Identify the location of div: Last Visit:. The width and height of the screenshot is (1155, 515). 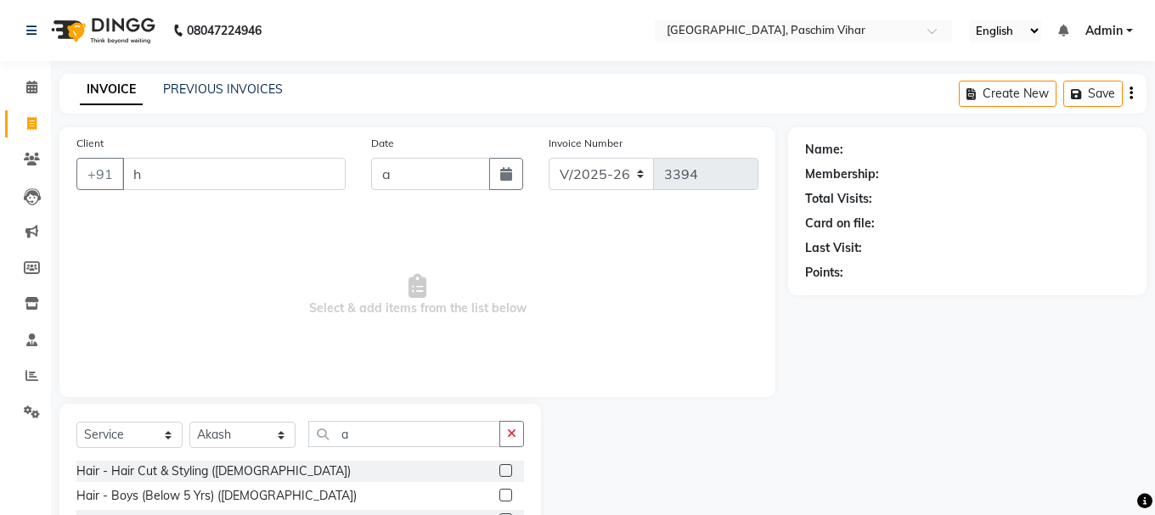
(833, 248).